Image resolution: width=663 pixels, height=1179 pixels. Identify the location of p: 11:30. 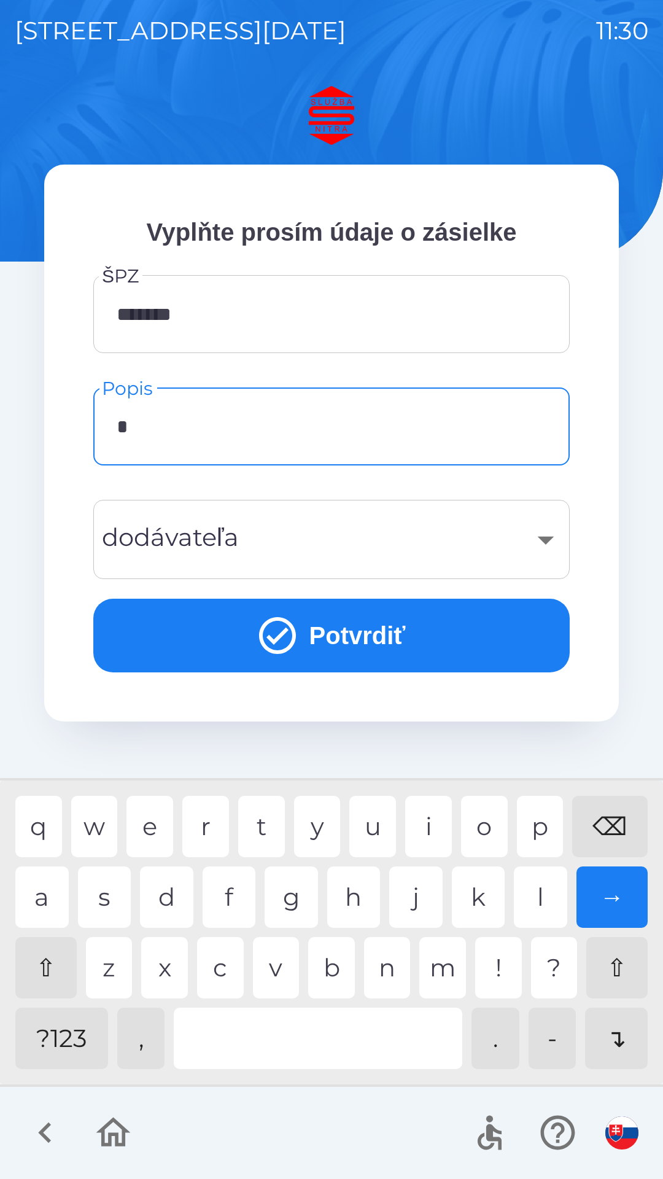
(622, 31).